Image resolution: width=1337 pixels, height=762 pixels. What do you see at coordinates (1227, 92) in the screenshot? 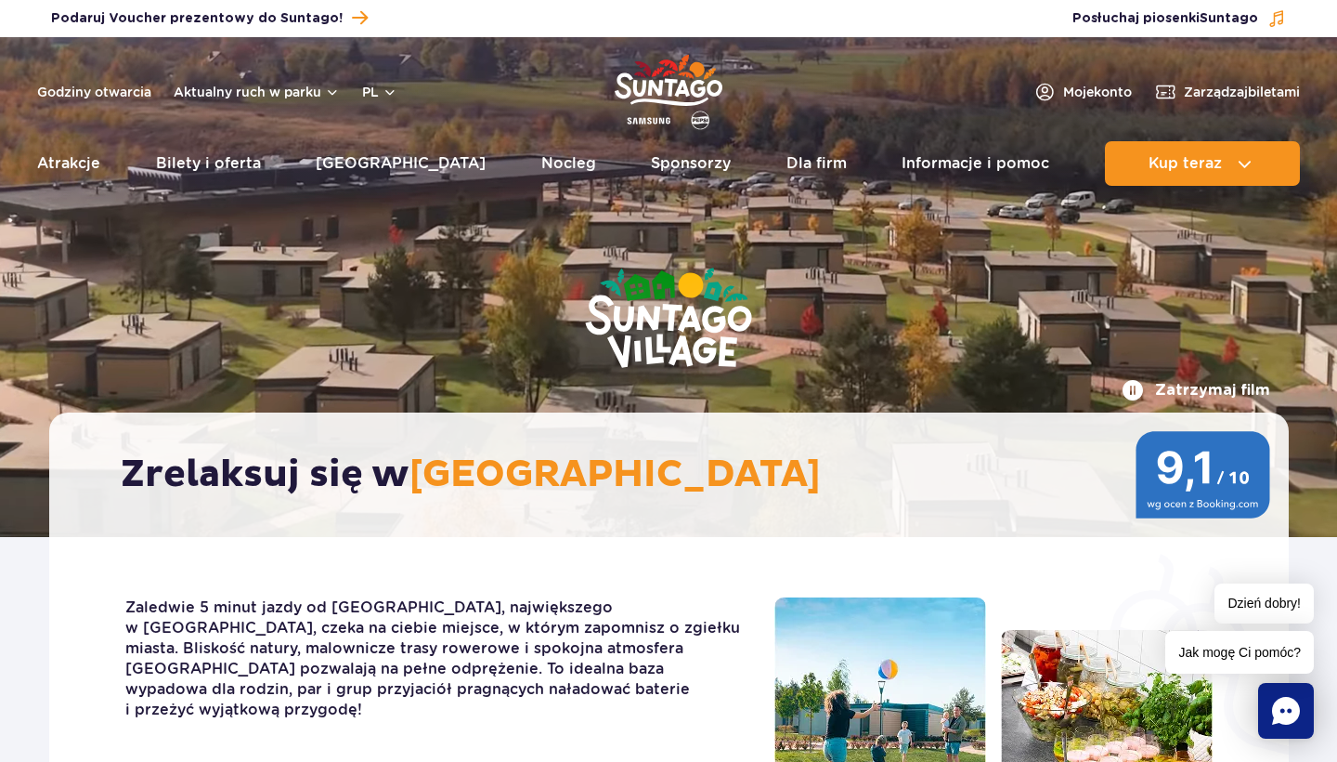
I see `a: Zarządzajbiletami` at bounding box center [1227, 92].